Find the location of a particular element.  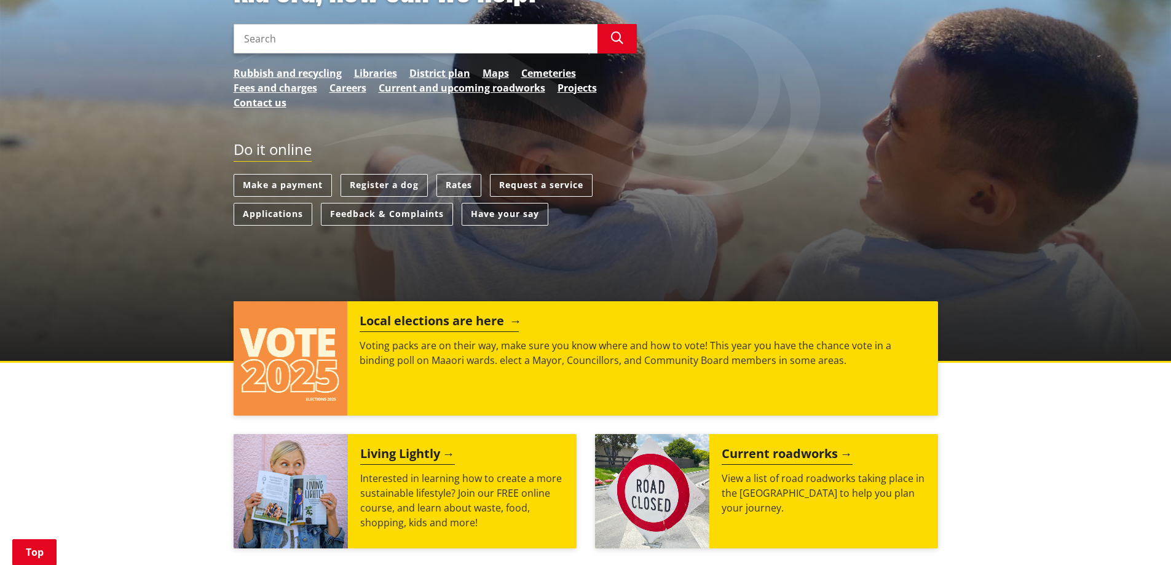

h2: Local elections are here is located at coordinates (439, 323).